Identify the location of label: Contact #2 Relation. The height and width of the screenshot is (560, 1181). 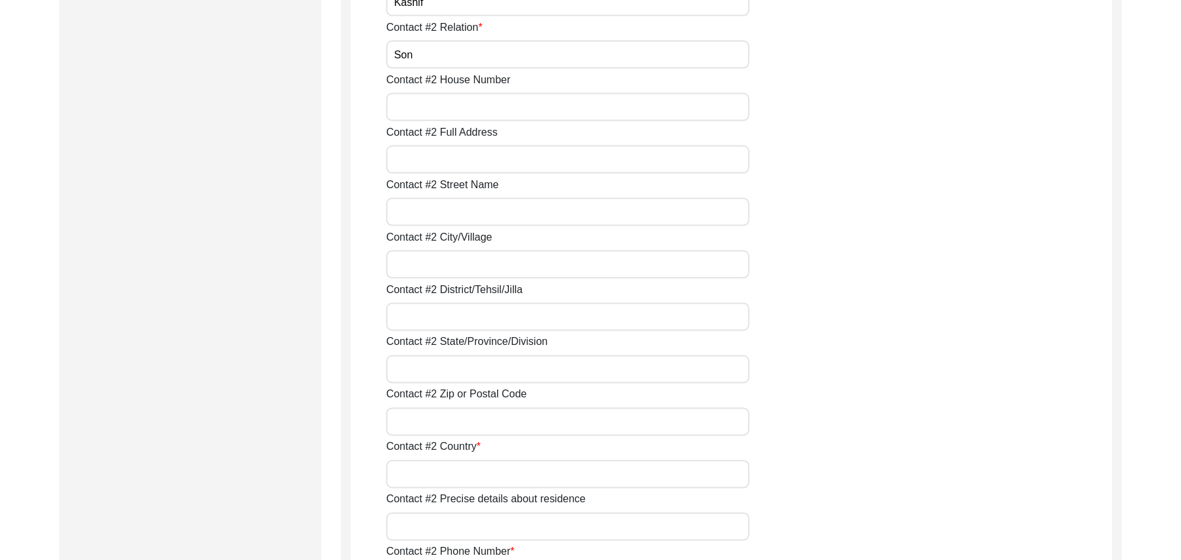
(434, 28).